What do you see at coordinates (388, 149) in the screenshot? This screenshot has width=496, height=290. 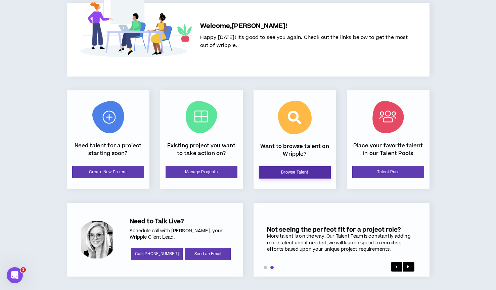 I see `p: Place your favorite talent in our Talent Pools` at bounding box center [388, 149].